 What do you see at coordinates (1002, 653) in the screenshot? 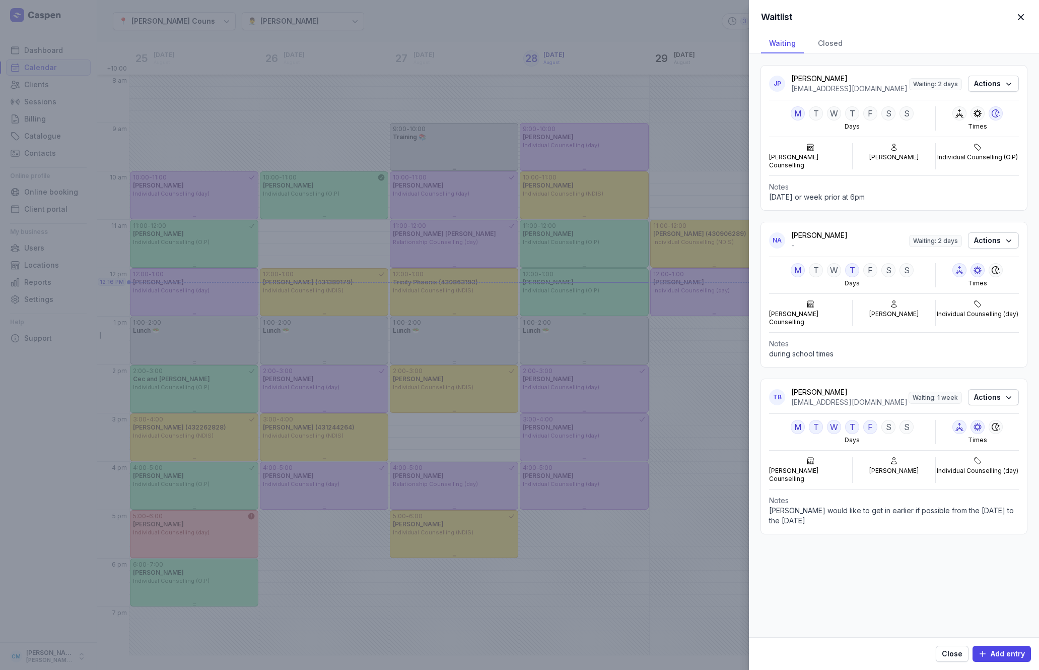
I see `span: Add entry` at bounding box center [1002, 653].